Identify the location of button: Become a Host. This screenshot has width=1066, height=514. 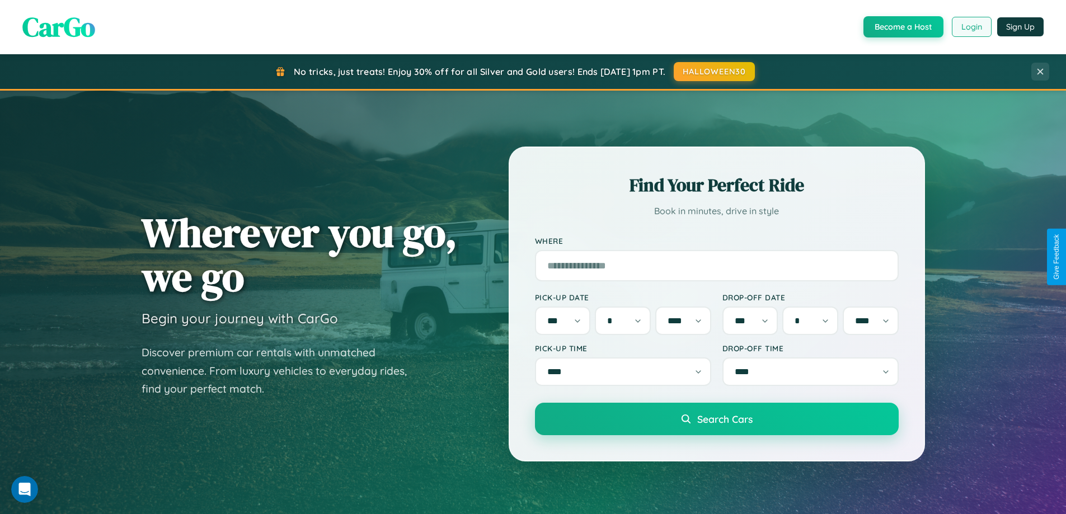
(903, 27).